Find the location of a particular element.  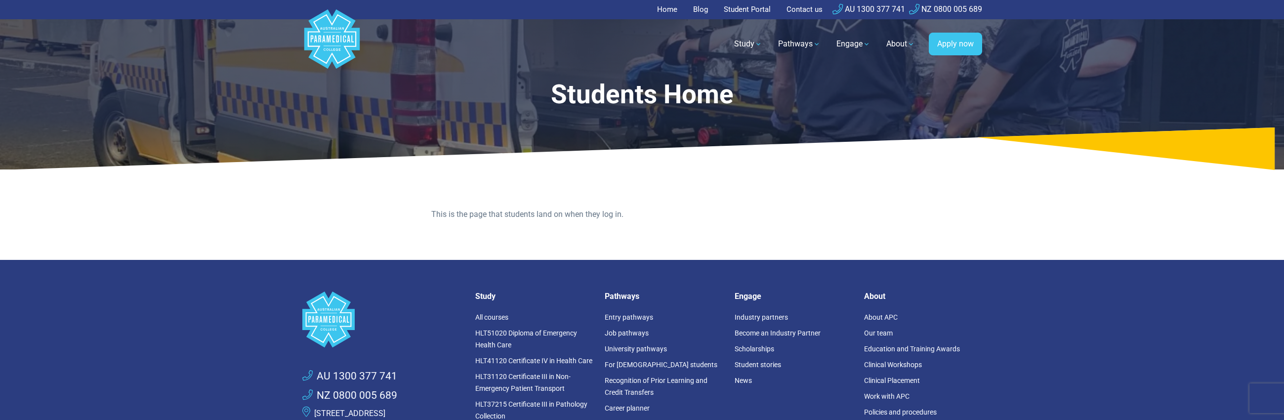

h5: Engage is located at coordinates (794, 296).